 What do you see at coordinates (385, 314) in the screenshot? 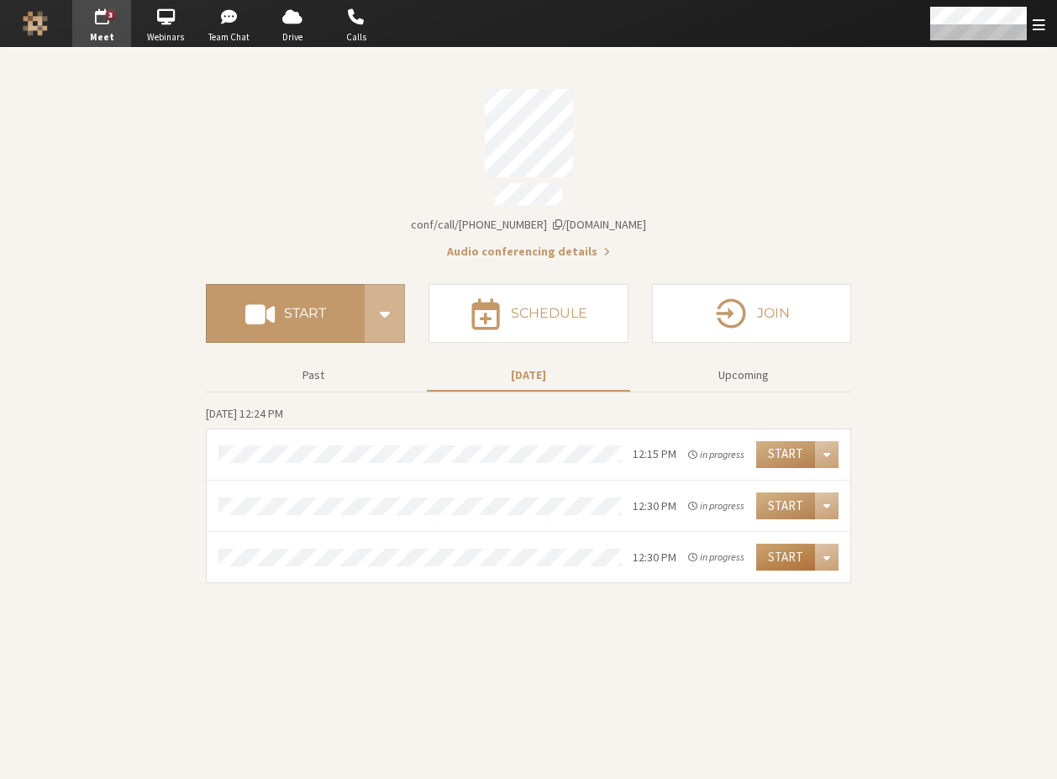
I see `div: Start conference options` at bounding box center [385, 314].